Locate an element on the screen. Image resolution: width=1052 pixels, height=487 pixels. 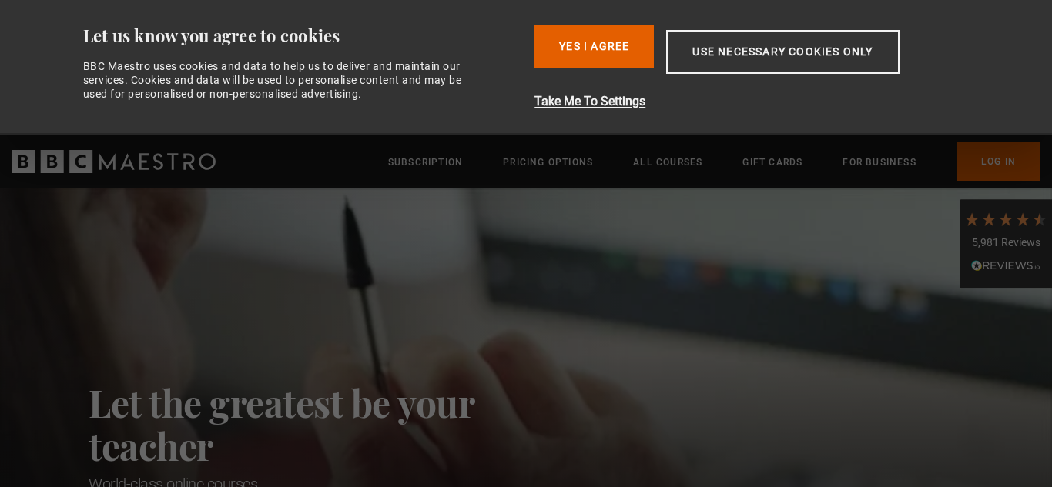
a: All Courses is located at coordinates (668, 162).